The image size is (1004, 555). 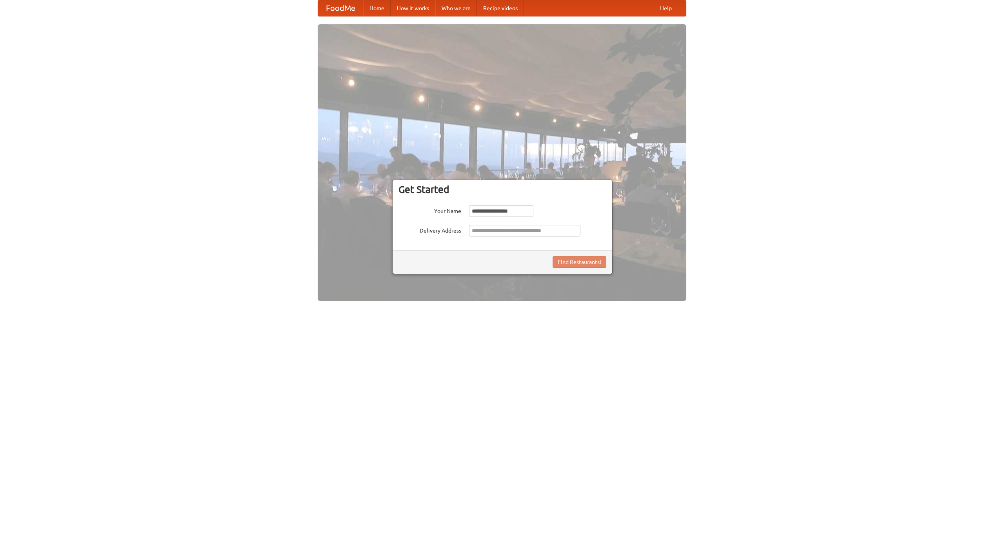 I want to click on h3: Get Started, so click(x=503, y=189).